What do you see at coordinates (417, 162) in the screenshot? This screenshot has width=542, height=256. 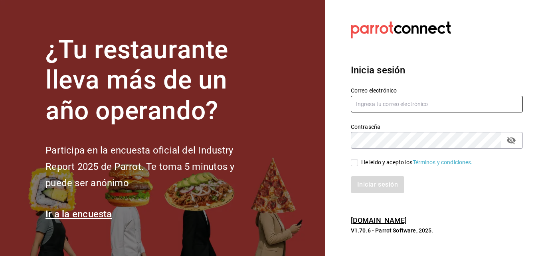 I see `div: He leído y acepto los` at bounding box center [417, 162].